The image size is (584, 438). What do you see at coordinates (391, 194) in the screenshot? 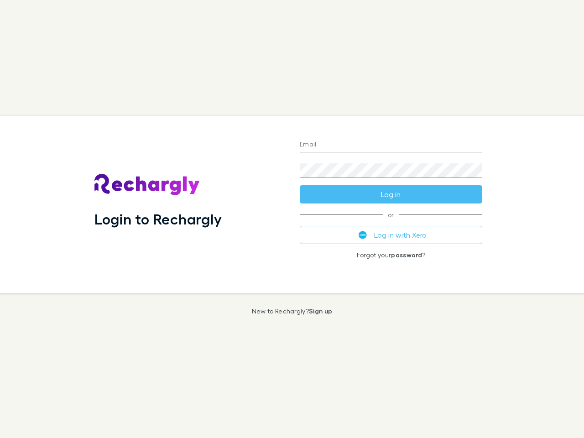
I see `button: Log in` at bounding box center [391, 194].